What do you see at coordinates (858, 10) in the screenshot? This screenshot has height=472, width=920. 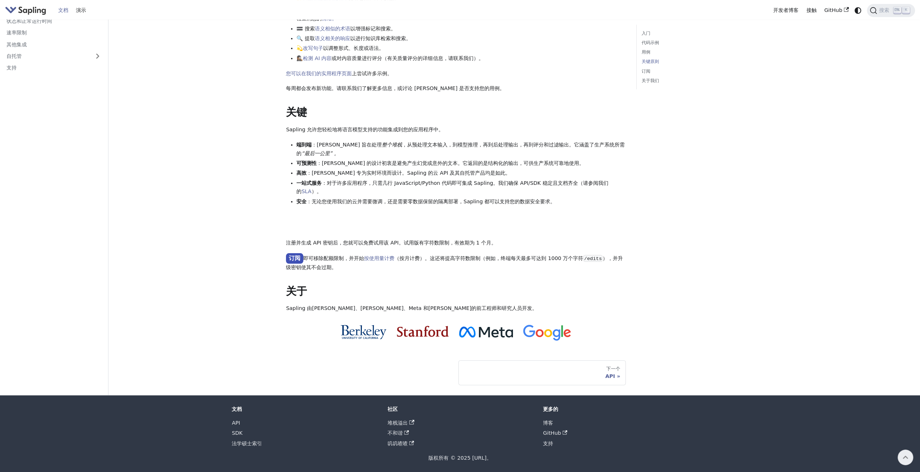 I see `button: 在暗模式和亮模式之间切换（当前为系统模式）` at bounding box center [858, 10].